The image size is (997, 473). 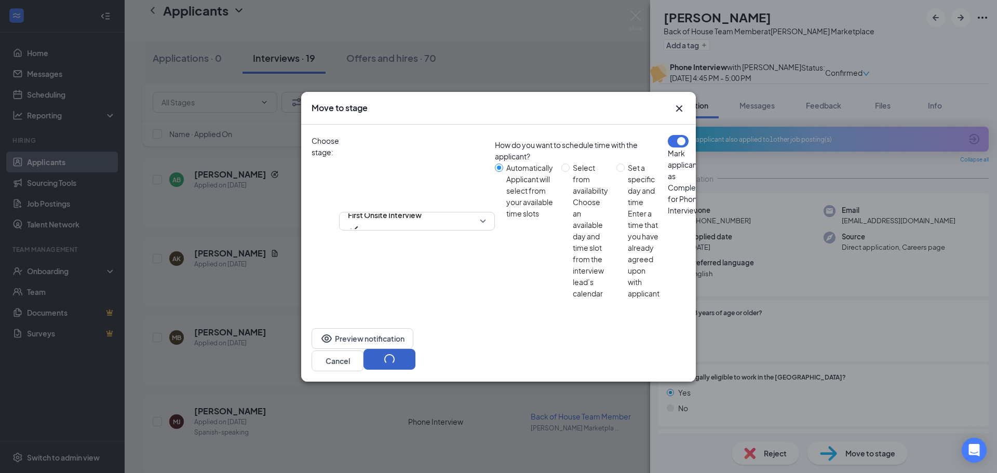 I want to click on span: Choose stage:, so click(x=325, y=221).